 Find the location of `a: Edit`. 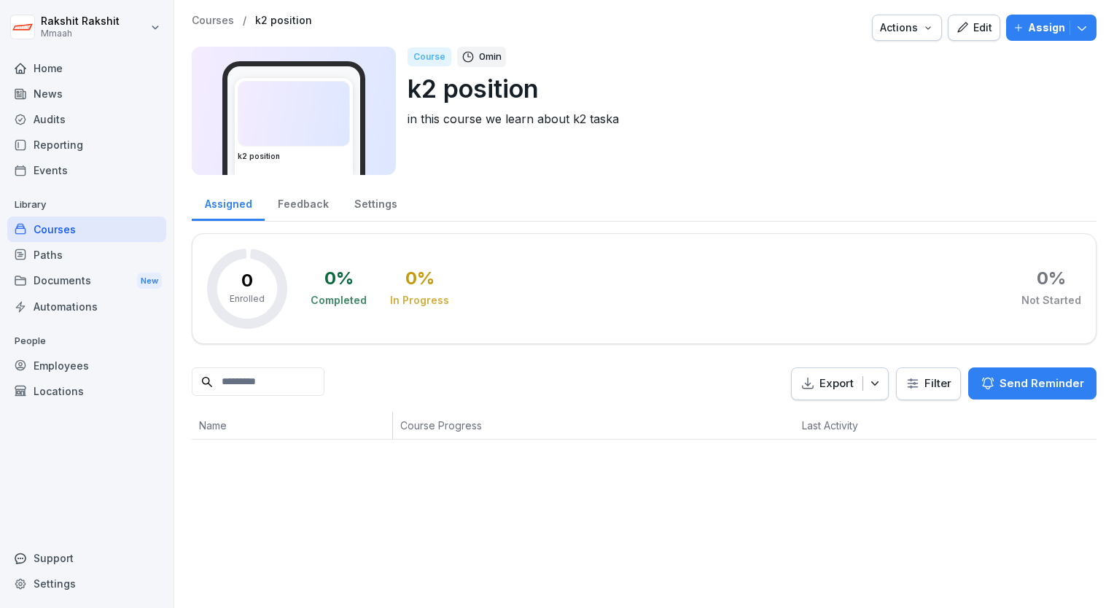

a: Edit is located at coordinates (974, 28).